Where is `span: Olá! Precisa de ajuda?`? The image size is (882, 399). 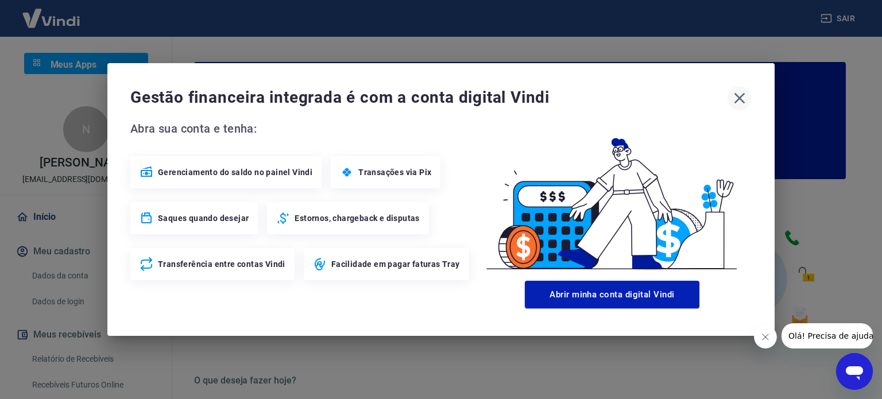
span: Olá! Precisa de ajuda? is located at coordinates (52, 13).